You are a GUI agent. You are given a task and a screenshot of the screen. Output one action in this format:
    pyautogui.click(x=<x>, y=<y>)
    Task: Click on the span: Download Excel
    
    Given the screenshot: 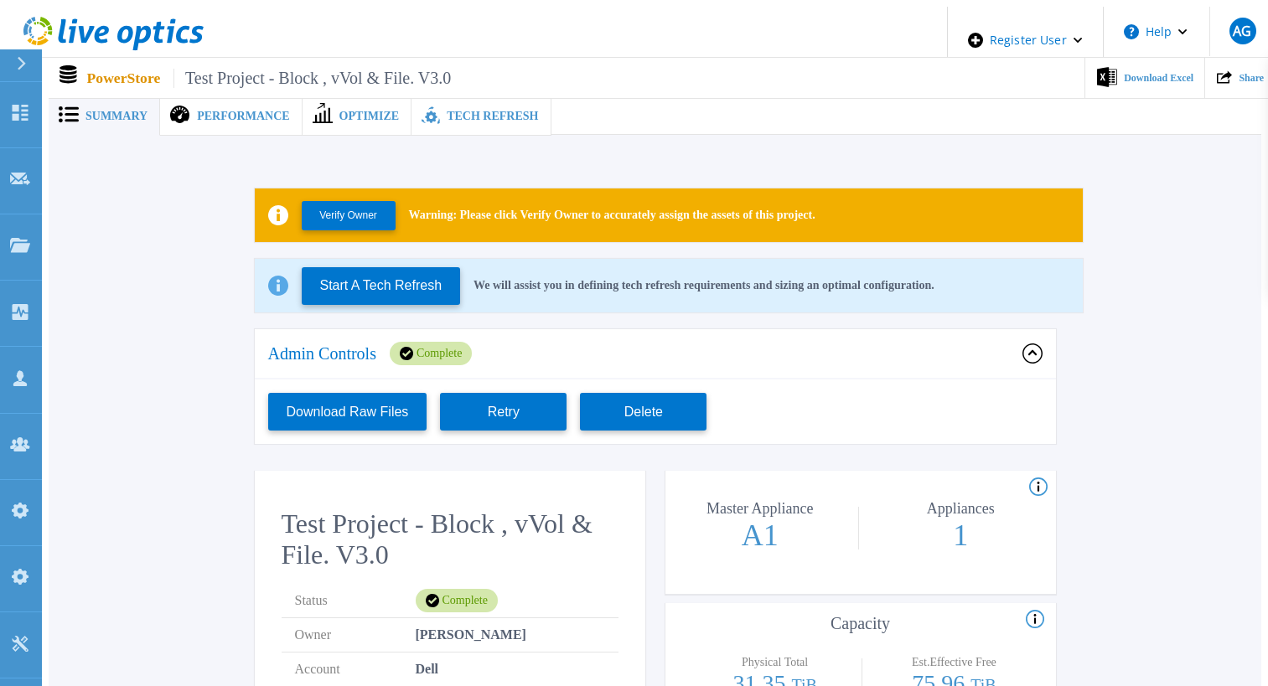 What is the action you would take?
    pyautogui.click(x=1158, y=78)
    